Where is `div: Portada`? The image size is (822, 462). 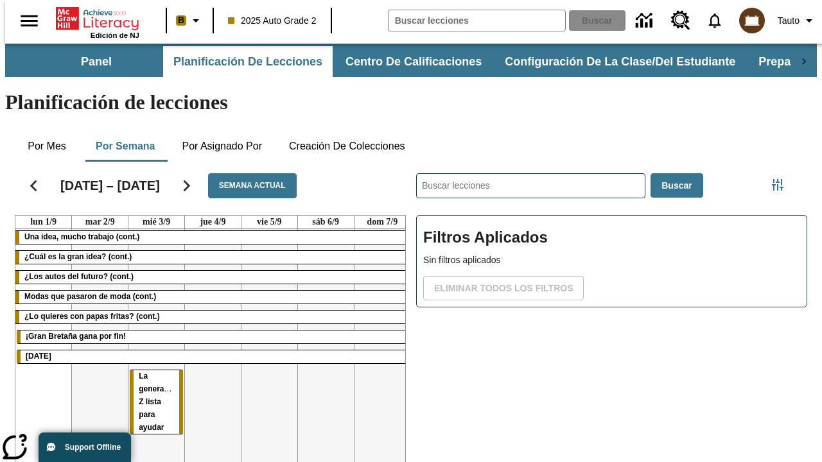
div: Portada is located at coordinates (98, 22).